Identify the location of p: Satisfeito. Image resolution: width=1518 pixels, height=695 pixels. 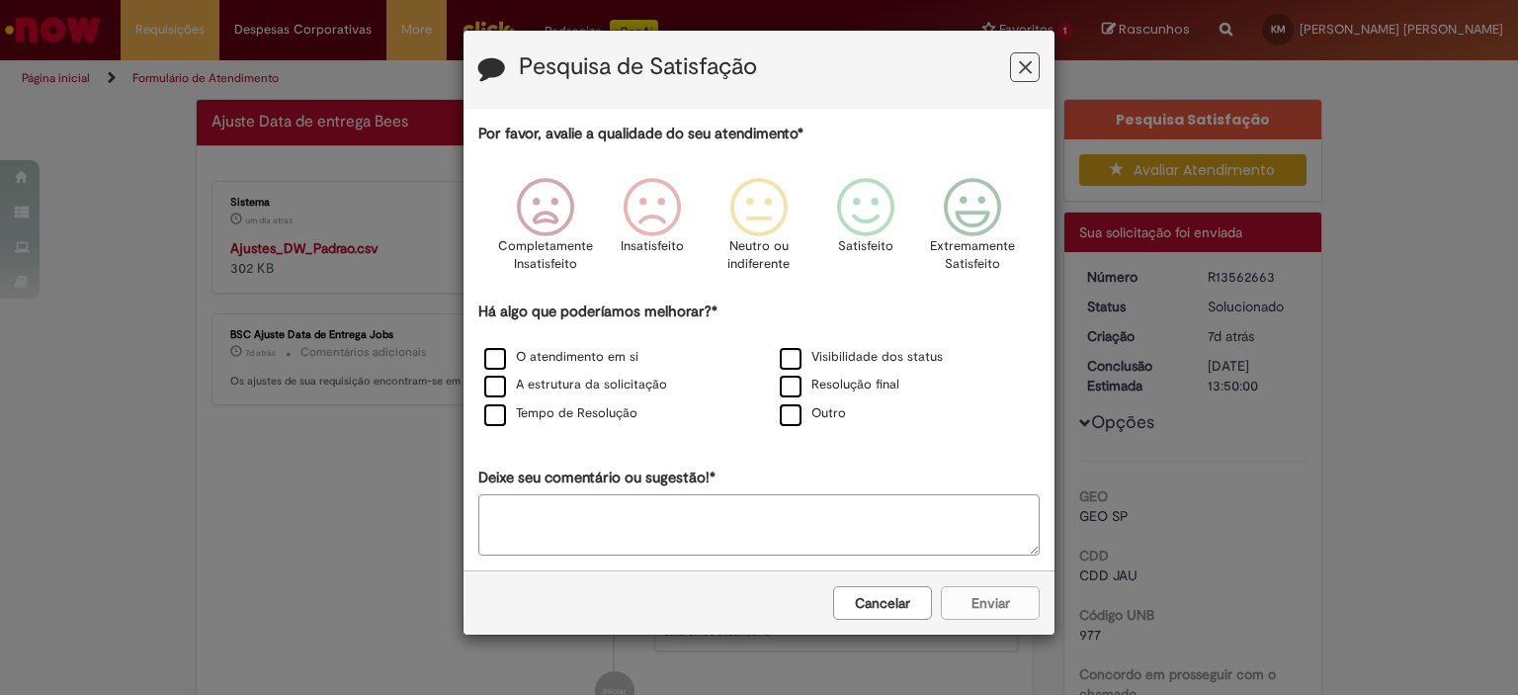
(866, 246).